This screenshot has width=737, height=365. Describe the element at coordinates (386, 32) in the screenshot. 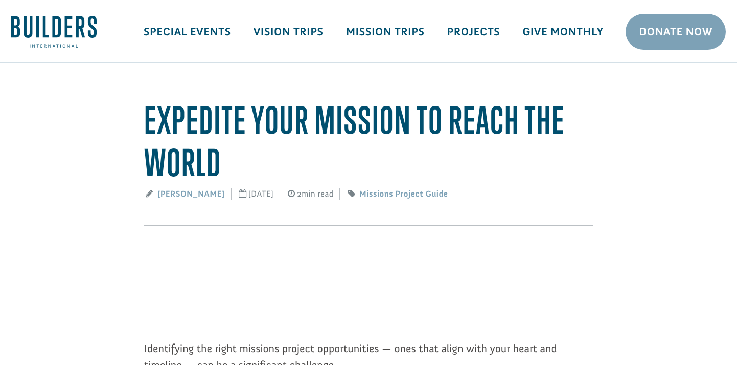

I see `a: Mission Trips` at that location.